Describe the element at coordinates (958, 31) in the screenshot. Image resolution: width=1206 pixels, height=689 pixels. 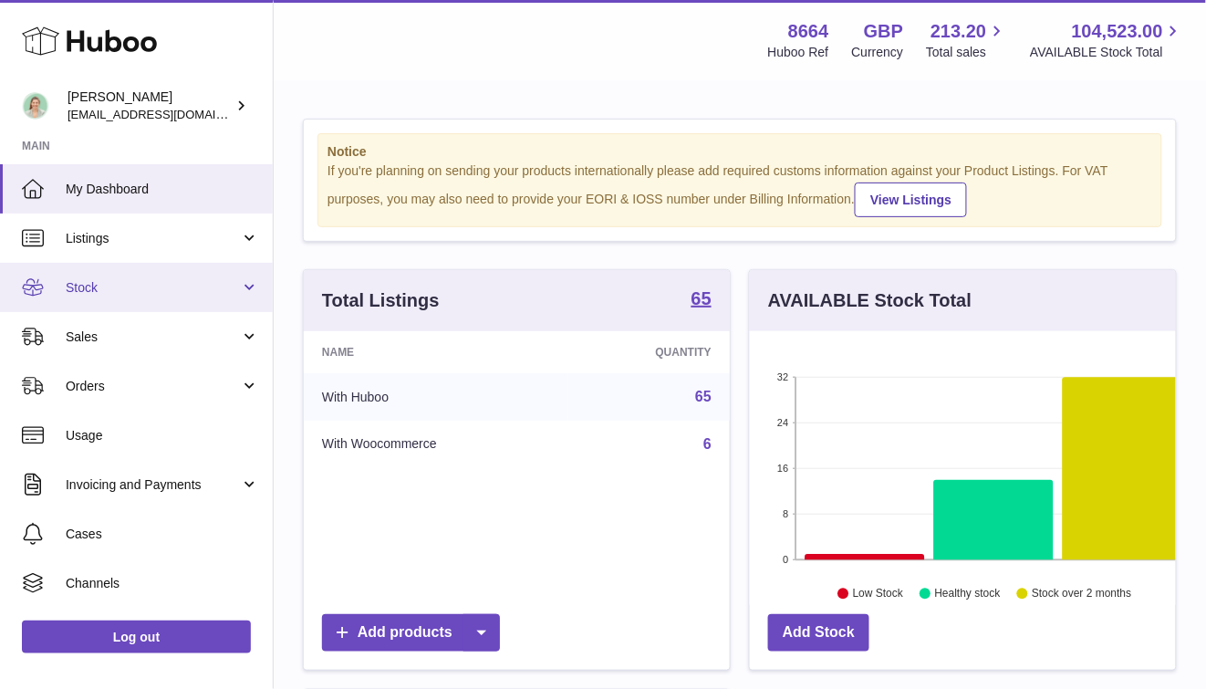
I see `span: 213.20` at that location.